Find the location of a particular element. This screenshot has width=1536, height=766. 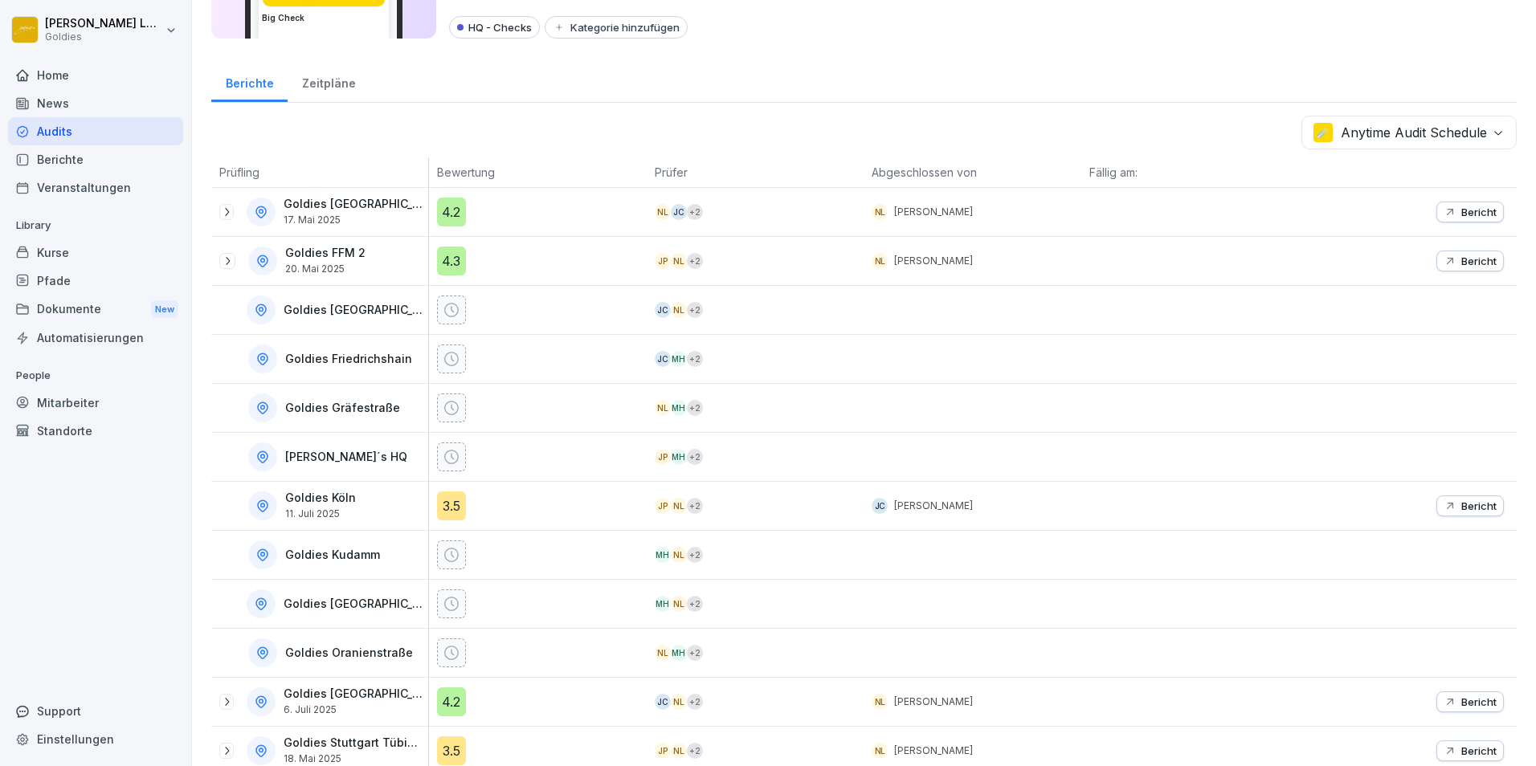

p: Prüfling is located at coordinates (320, 172).